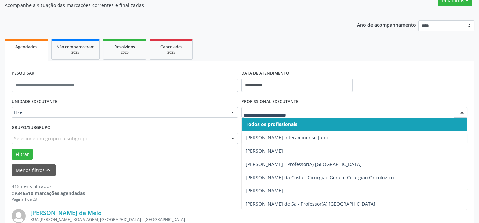  What do you see at coordinates (51, 193) in the screenshot?
I see `strong: 346510 marcações agendadas` at bounding box center [51, 193].